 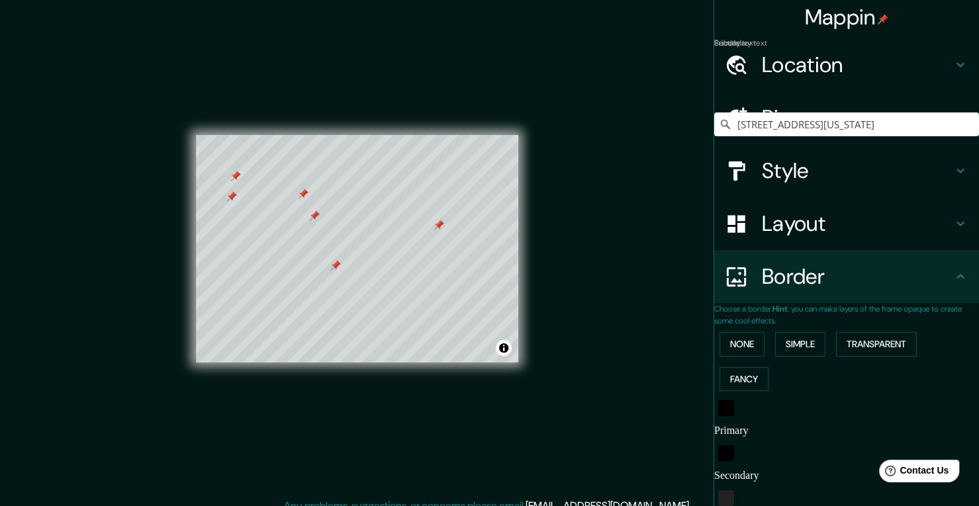 I want to click on h4: Border, so click(x=857, y=277).